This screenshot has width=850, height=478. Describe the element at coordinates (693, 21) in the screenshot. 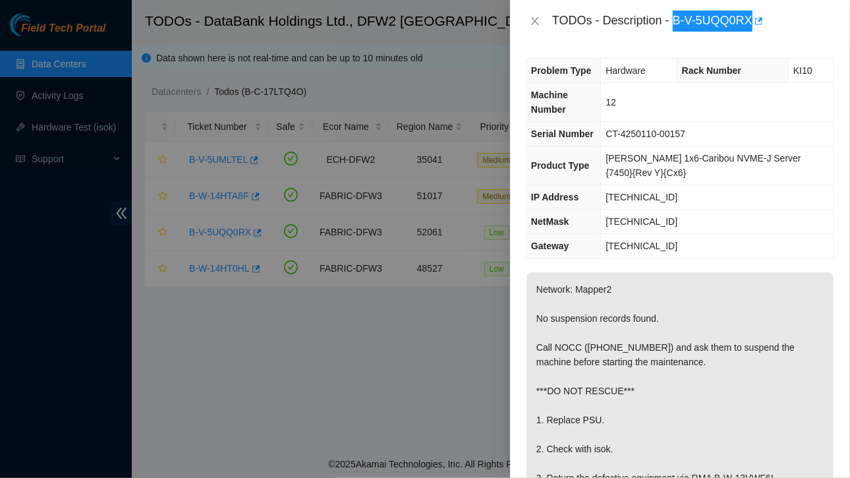

I see `div: TODOs - Description - B-V-5UQQ0RX` at that location.